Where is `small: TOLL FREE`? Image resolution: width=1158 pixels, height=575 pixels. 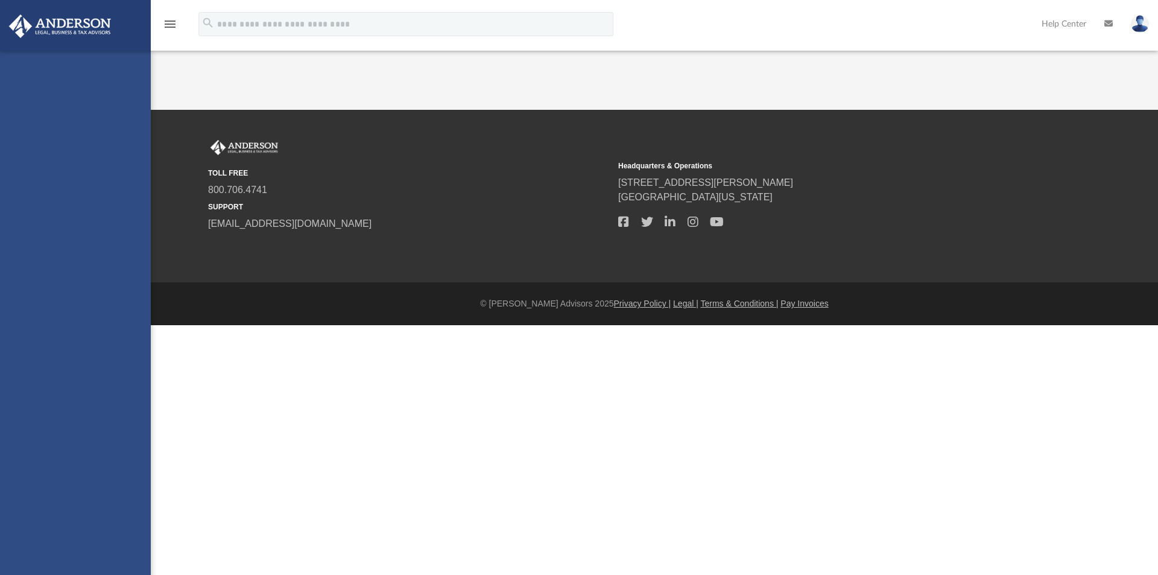 small: TOLL FREE is located at coordinates (409, 173).